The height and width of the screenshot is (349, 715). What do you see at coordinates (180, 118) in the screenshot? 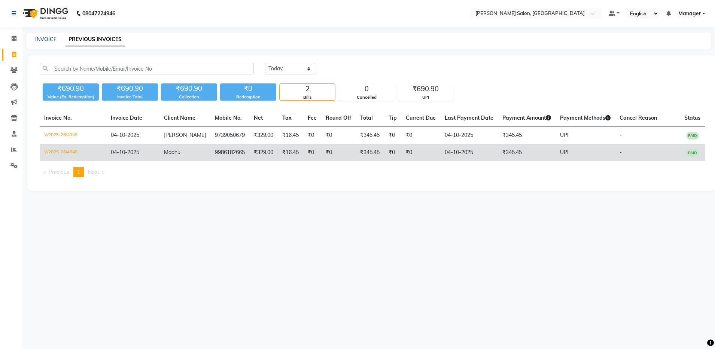
I see `span: Client Name` at bounding box center [180, 118].